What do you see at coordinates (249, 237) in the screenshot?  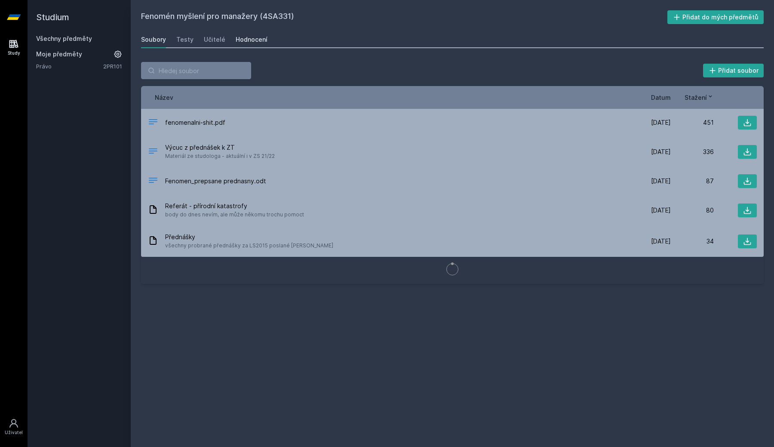 I see `span: Přednášky` at bounding box center [249, 237].